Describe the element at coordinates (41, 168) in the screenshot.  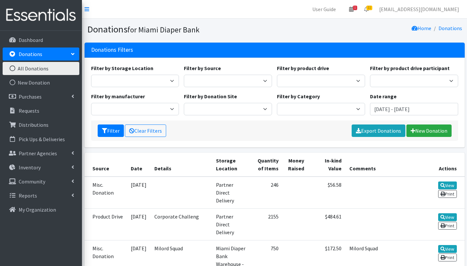
I see `a: Inventory` at that location.